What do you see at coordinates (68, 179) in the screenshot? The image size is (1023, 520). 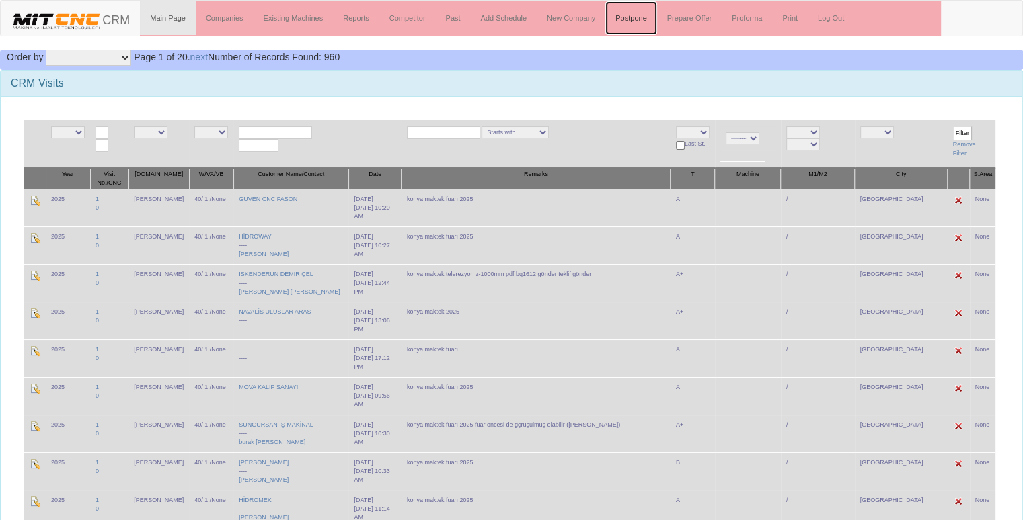 I see `th: Year` at bounding box center [68, 179].